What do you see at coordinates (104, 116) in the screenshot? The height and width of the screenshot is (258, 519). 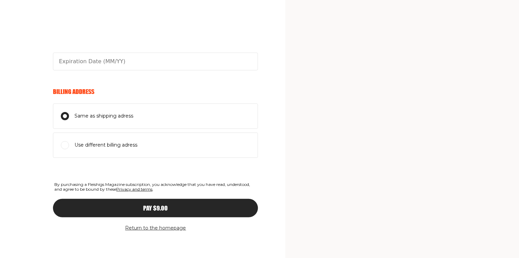 I see `span: Same as shipping adress` at bounding box center [104, 116].